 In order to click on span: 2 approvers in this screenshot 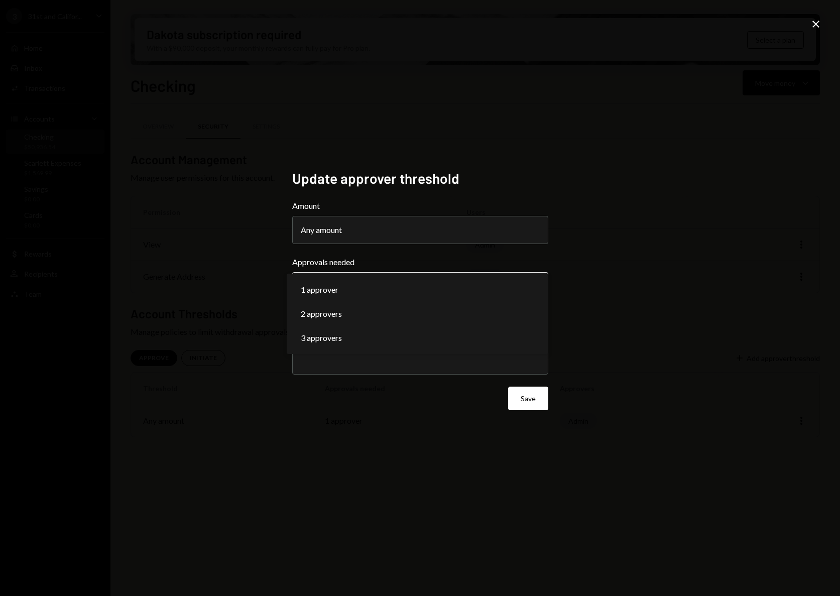, I will do `click(321, 314)`.